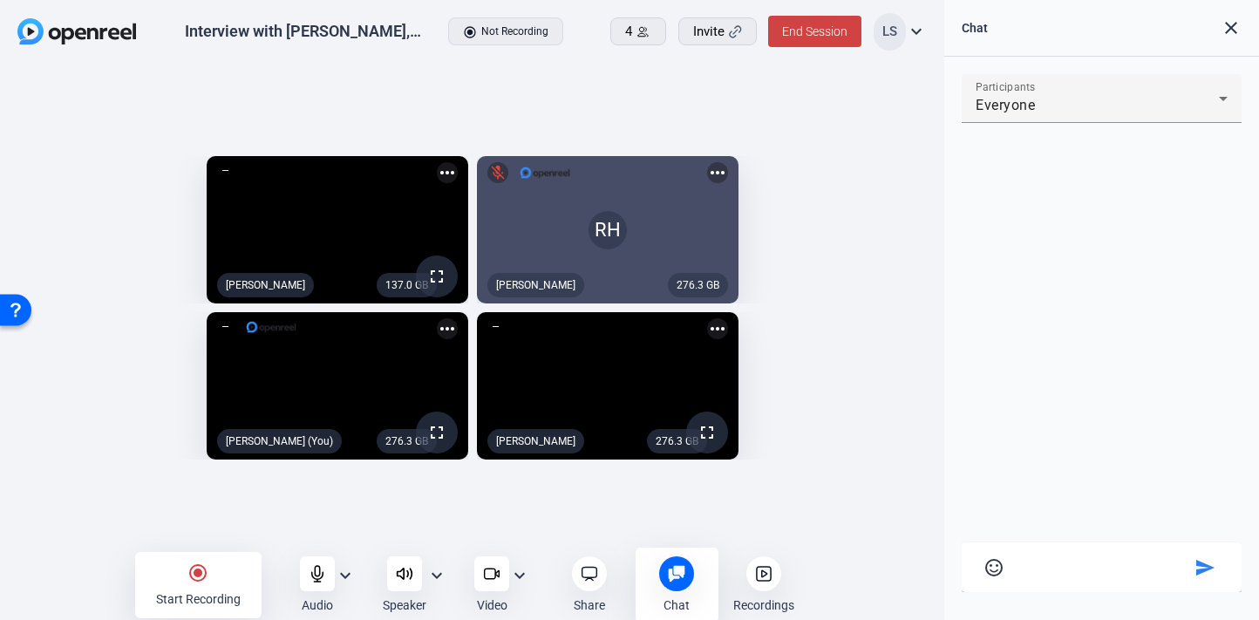 The image size is (1259, 620). Describe the element at coordinates (317, 605) in the screenshot. I see `div: Audio` at that location.